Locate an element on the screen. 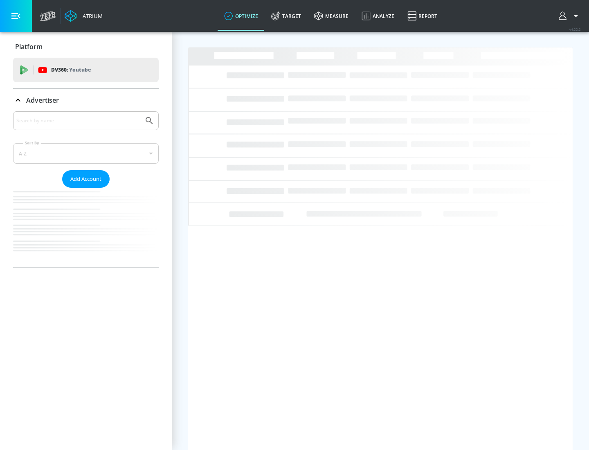 The height and width of the screenshot is (450, 589). a: Target is located at coordinates (286, 16).